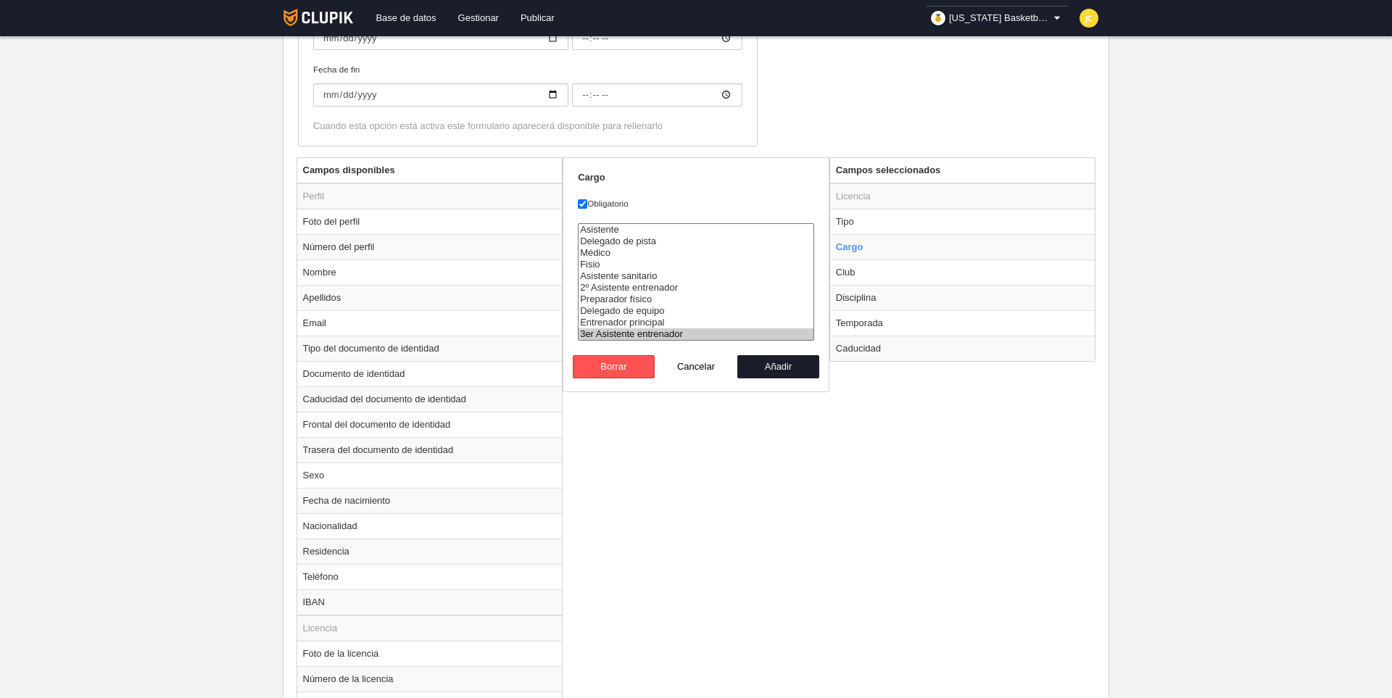 The height and width of the screenshot is (698, 1392). What do you see at coordinates (430, 424) in the screenshot?
I see `td: Frontal del documento de identidad` at bounding box center [430, 424].